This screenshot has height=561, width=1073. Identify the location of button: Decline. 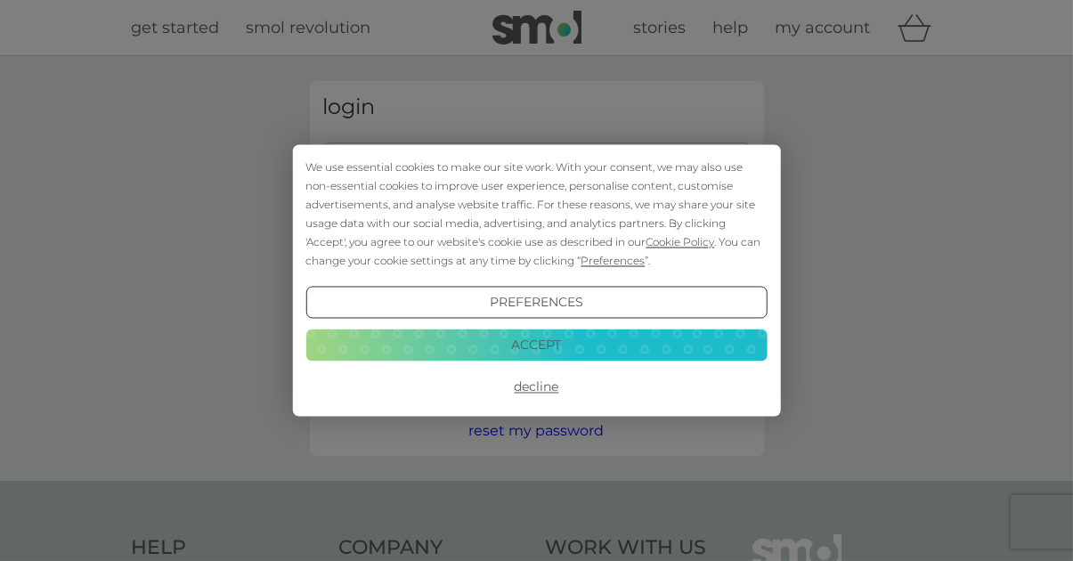
(536, 387).